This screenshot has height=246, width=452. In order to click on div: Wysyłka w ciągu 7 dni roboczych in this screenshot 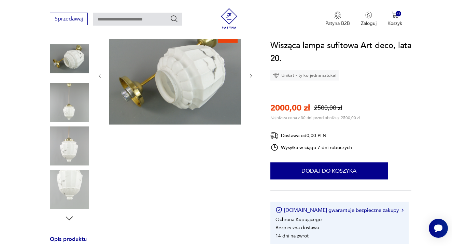, I will do `click(312, 148)`.